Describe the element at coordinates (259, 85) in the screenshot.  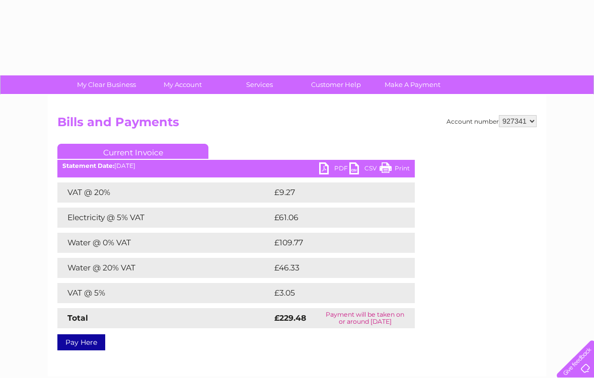
I see `a: Services` at that location.